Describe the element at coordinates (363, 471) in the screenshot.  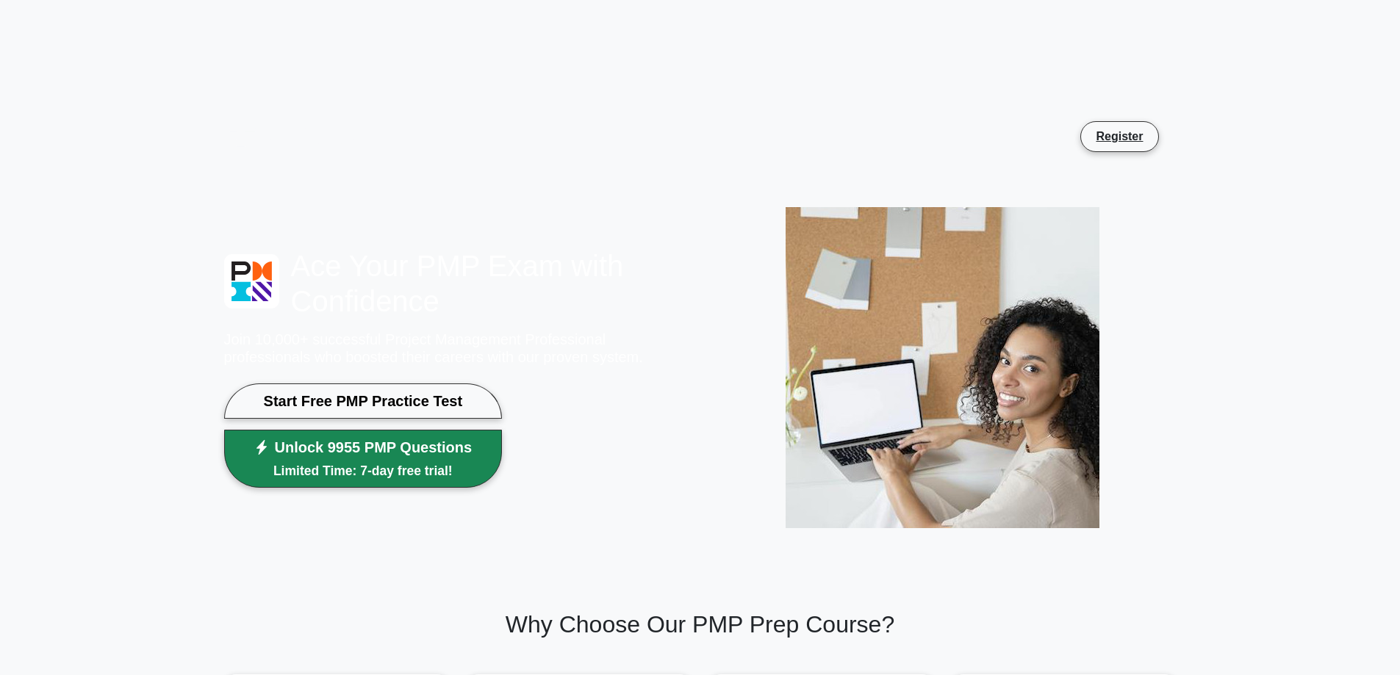
I see `small: Limited Time: 7-day free trial!` at that location.